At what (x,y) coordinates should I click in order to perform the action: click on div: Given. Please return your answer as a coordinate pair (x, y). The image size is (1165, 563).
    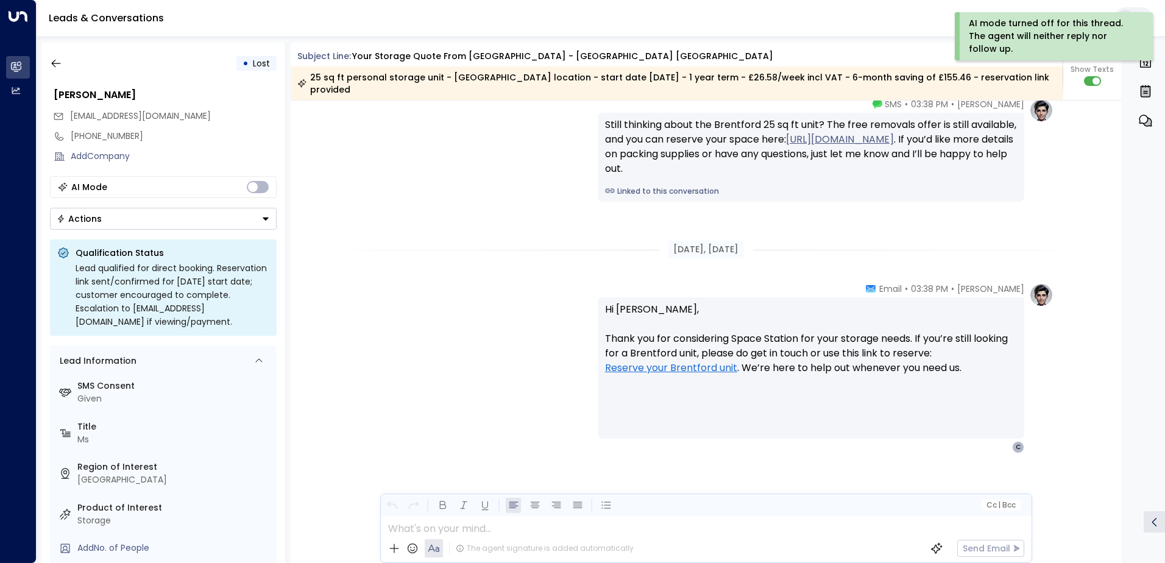
    Looking at the image, I should click on (174, 399).